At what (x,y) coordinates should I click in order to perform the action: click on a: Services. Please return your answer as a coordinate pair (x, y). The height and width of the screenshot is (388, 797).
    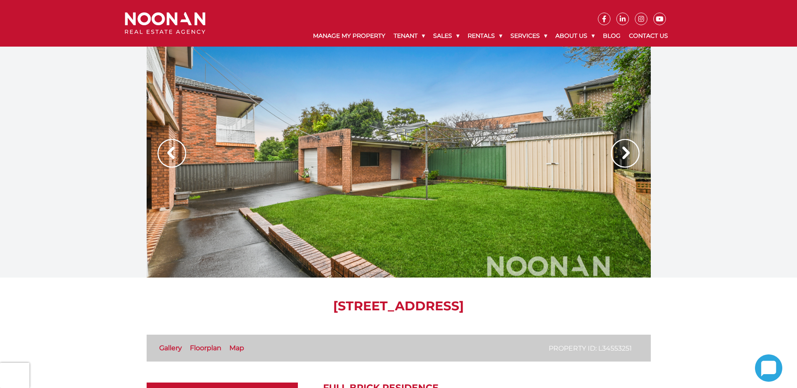
    Looking at the image, I should click on (528, 36).